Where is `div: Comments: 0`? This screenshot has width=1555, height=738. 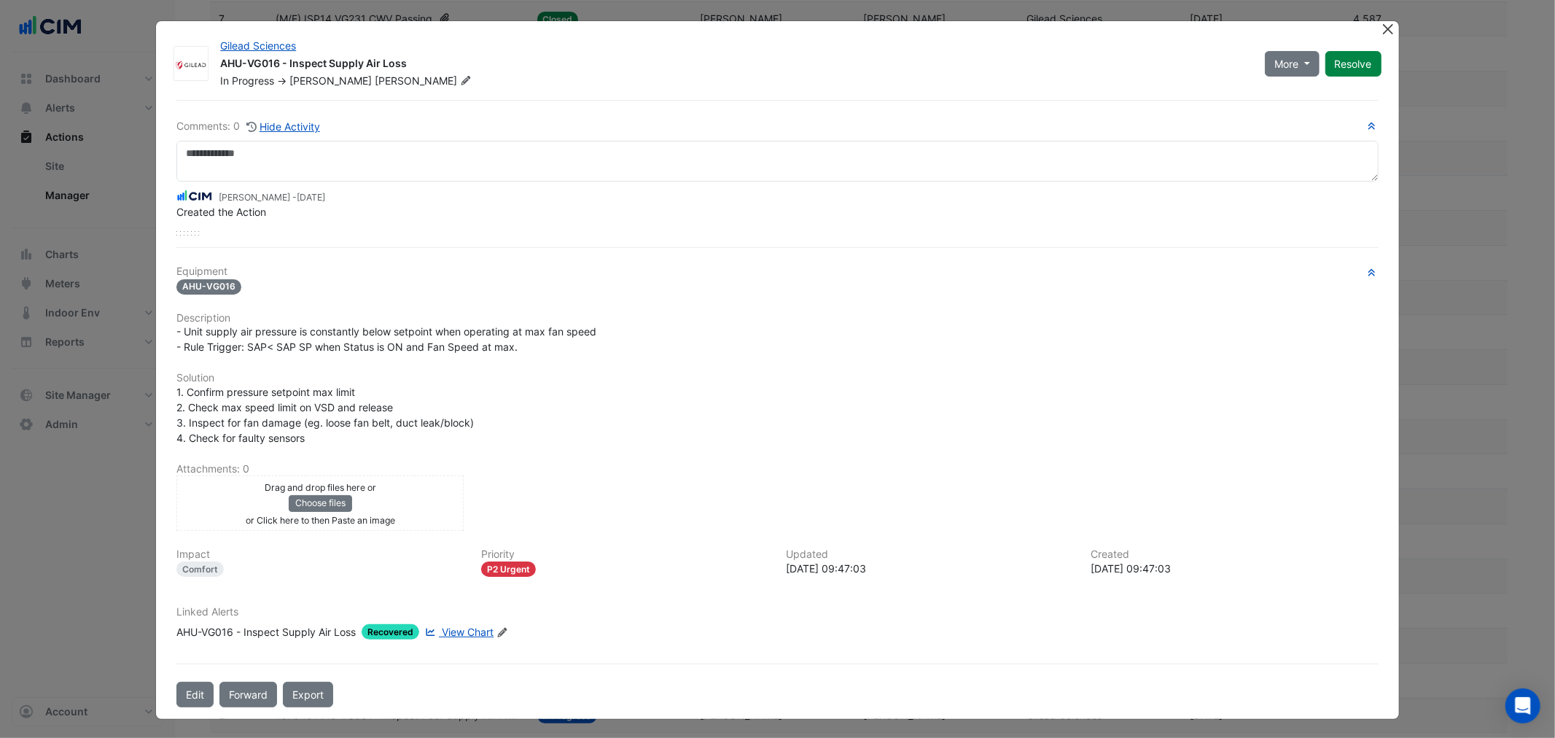
div: Comments: 0 is located at coordinates (249, 126).